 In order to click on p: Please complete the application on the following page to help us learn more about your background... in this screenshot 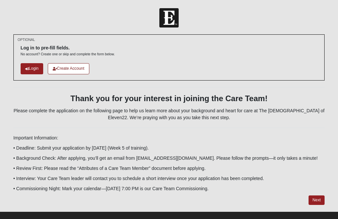, I will do `click(169, 114)`.